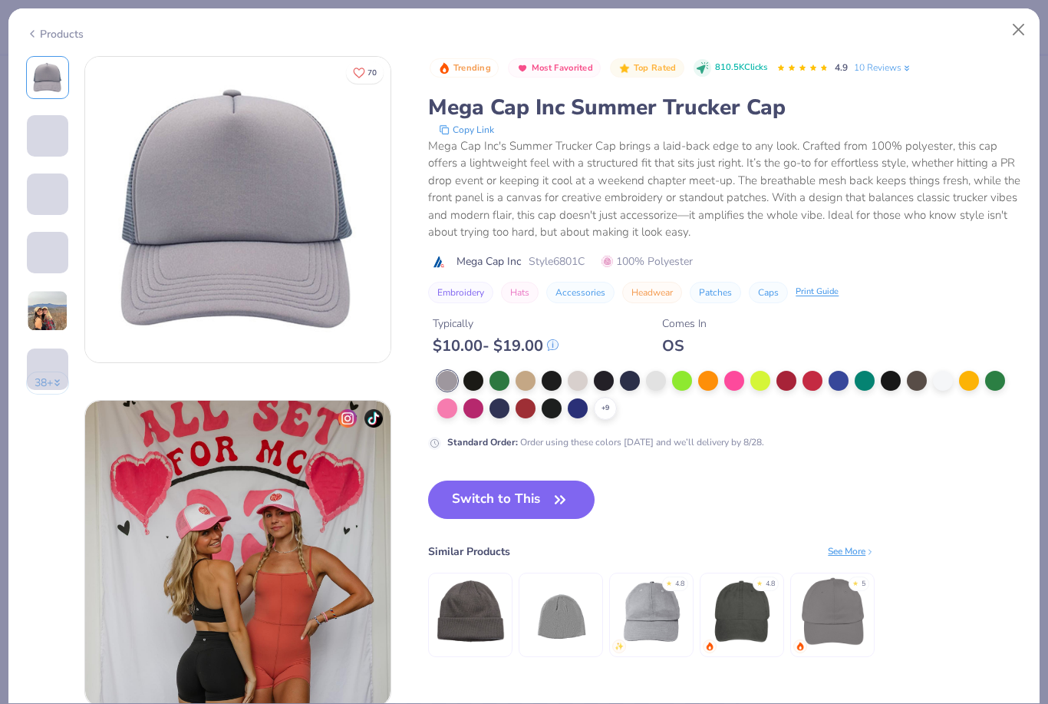 The height and width of the screenshot is (704, 1048). What do you see at coordinates (741, 68) in the screenshot?
I see `span: 810.5K Clicks` at bounding box center [741, 68].